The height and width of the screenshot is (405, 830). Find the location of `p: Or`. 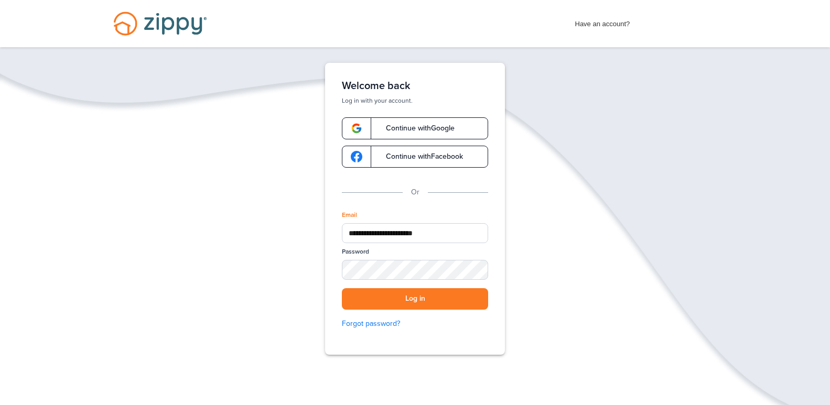

p: Or is located at coordinates (415, 192).